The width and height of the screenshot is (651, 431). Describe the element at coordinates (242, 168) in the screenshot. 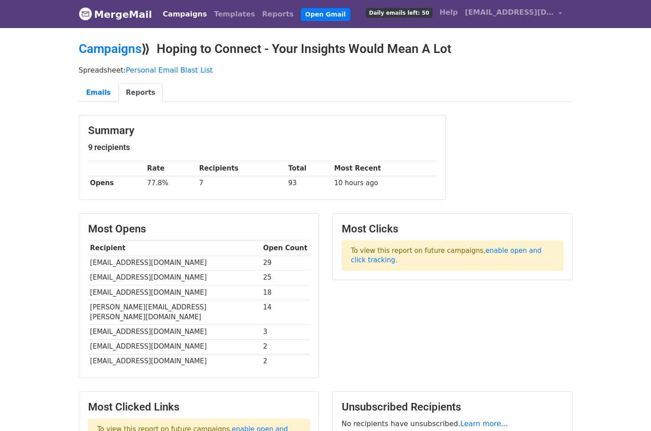

I see `th: Recipients` at that location.